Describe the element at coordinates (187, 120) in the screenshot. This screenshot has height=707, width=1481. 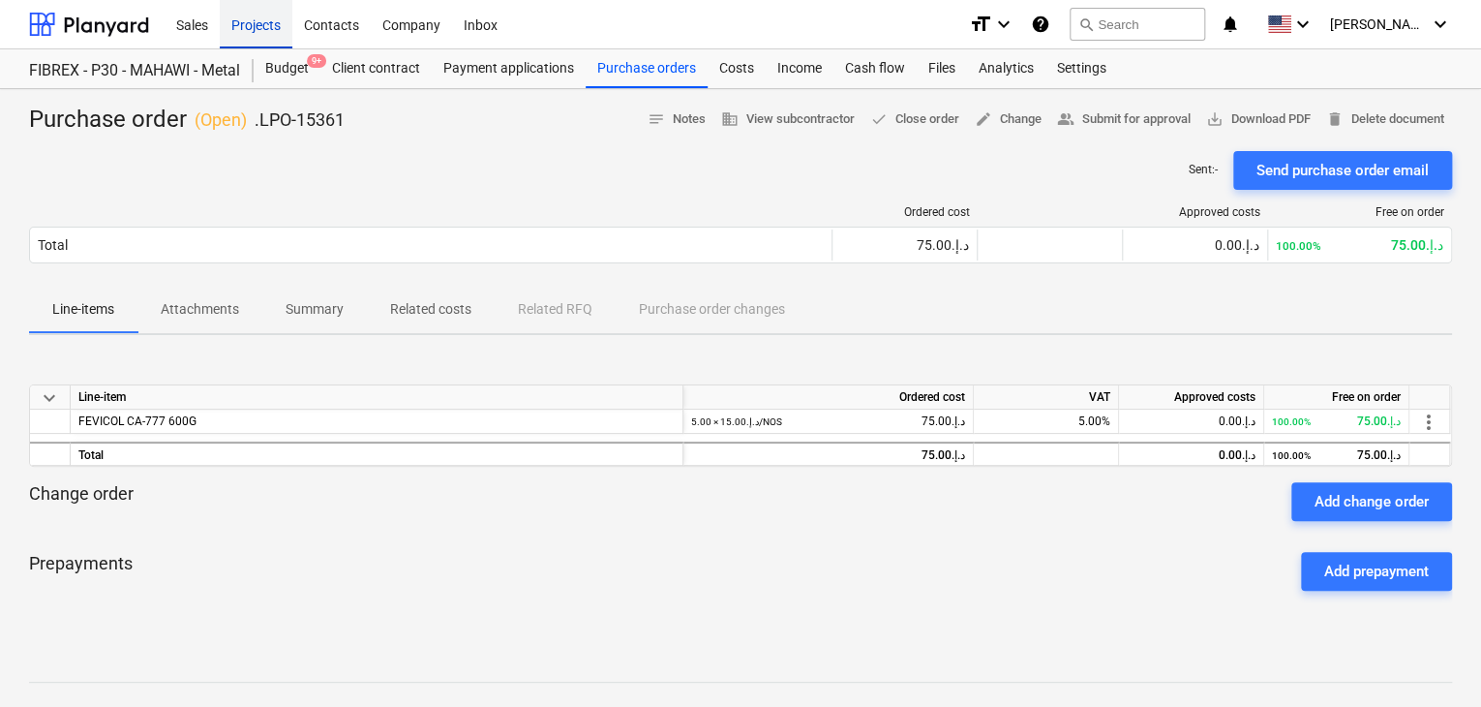
I see `div: Purchase order` at that location.